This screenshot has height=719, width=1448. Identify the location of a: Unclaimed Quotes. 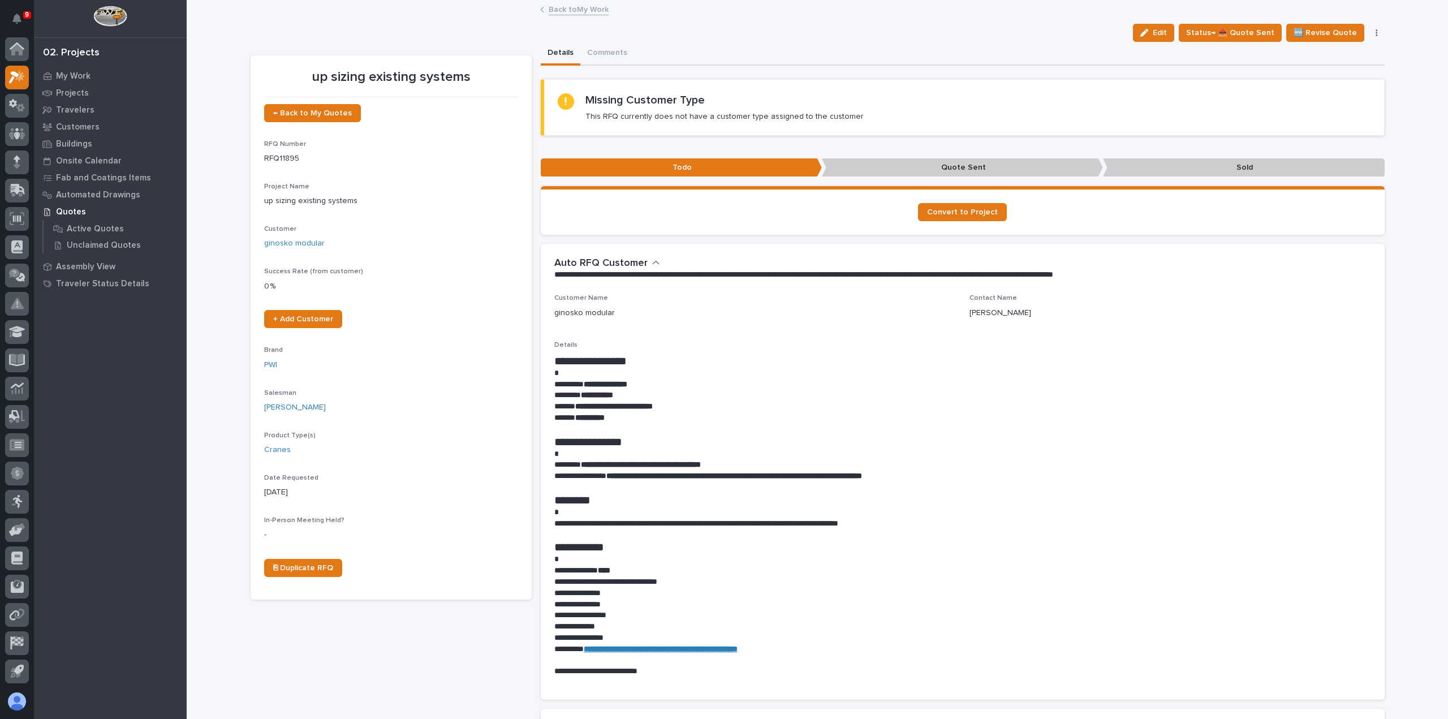
(115, 245).